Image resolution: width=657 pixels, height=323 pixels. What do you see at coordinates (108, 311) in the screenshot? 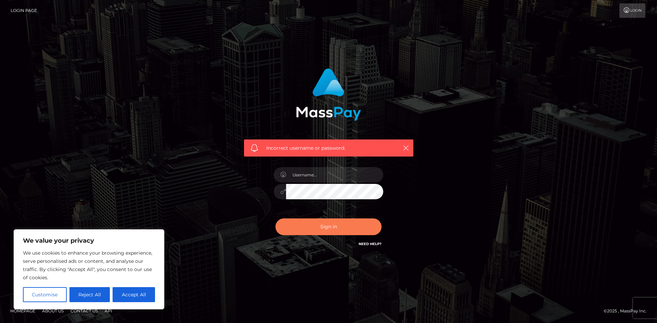
I see `a: API` at bounding box center [108, 311].